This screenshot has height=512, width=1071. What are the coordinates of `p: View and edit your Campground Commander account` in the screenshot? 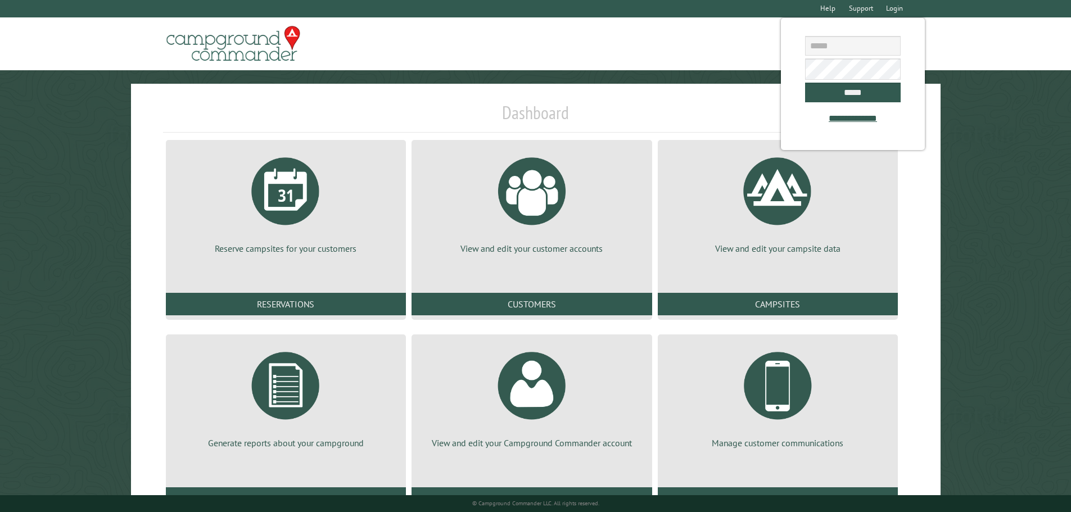 It's located at (531, 443).